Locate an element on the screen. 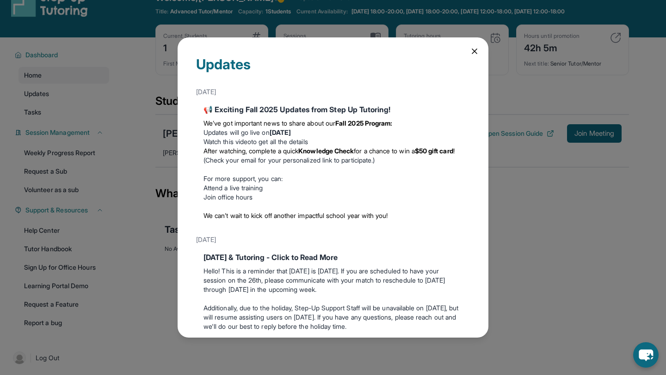 The height and width of the screenshot is (375, 666). button: chat-button is located at coordinates (645, 355).